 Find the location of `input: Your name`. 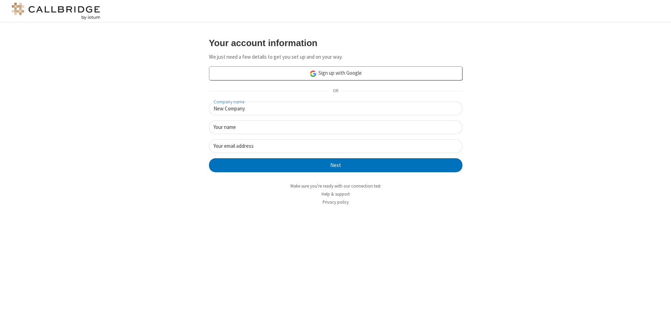

input: Your name is located at coordinates (335, 127).